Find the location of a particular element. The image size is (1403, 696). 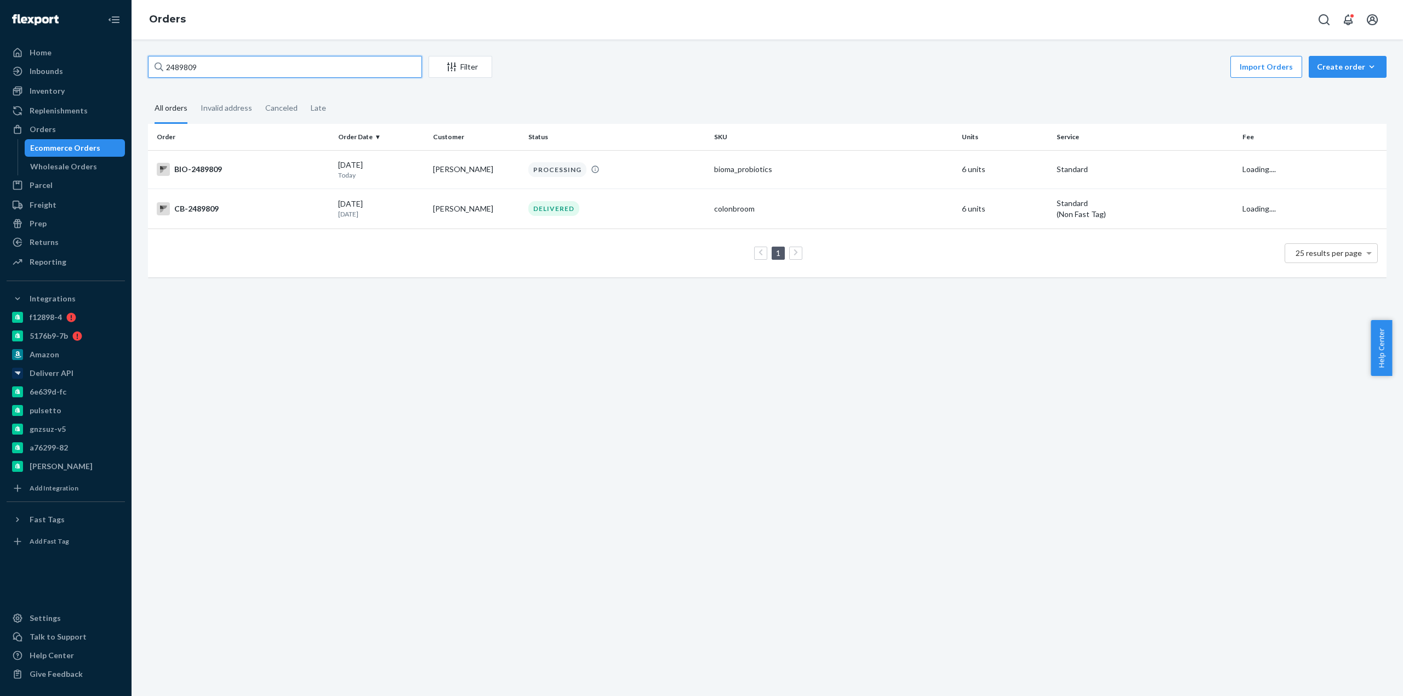

button: Open Search Box is located at coordinates (1324, 20).